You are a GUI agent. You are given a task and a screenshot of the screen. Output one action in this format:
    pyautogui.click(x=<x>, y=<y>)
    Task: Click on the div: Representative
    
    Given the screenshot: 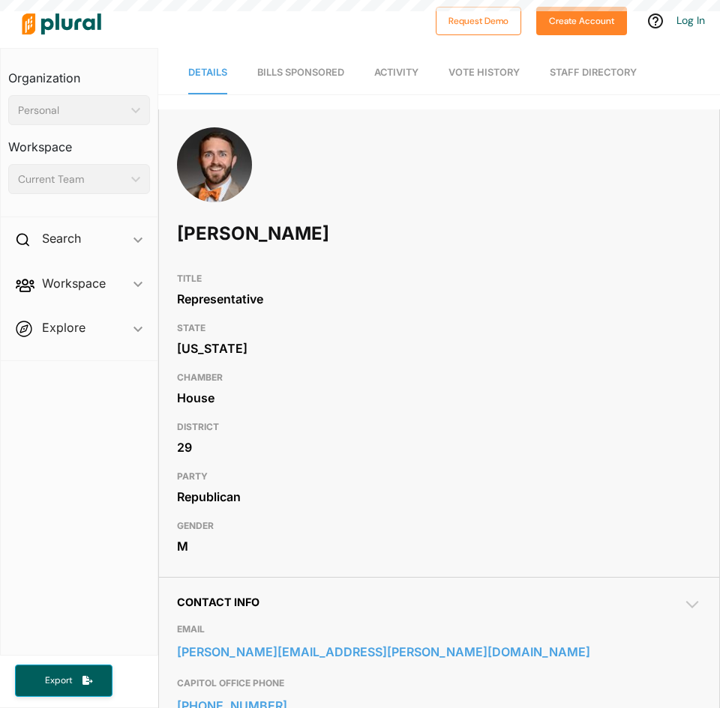 What is the action you would take?
    pyautogui.click(x=439, y=299)
    